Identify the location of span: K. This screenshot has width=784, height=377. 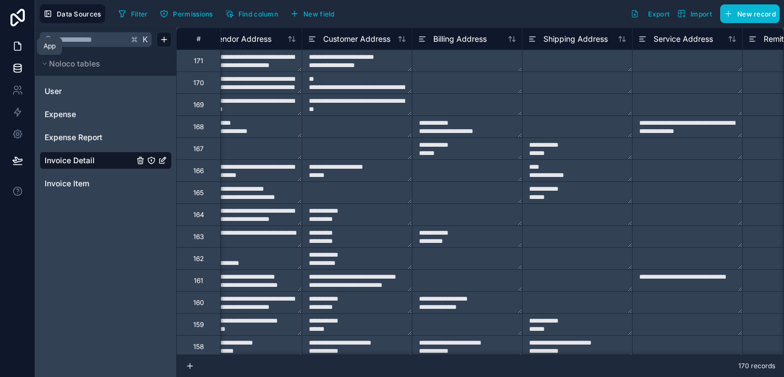
(145, 40).